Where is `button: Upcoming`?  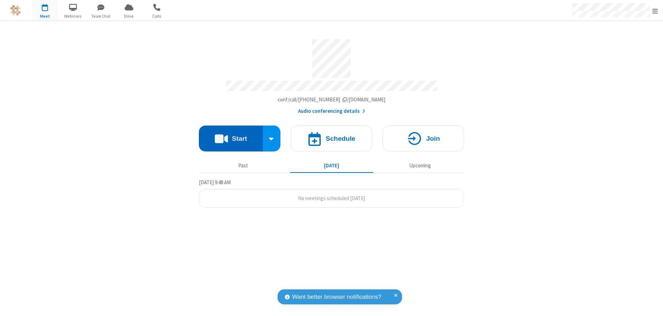
button: Upcoming is located at coordinates (420, 166).